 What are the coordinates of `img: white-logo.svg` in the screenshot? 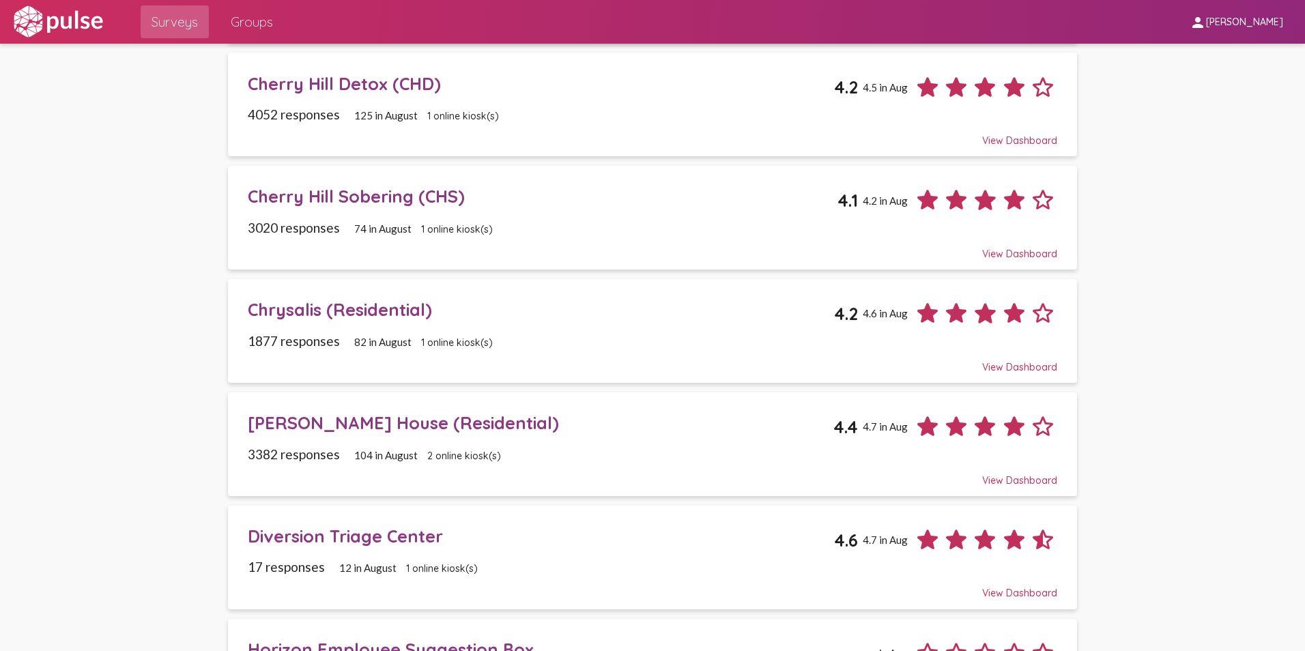 It's located at (58, 22).